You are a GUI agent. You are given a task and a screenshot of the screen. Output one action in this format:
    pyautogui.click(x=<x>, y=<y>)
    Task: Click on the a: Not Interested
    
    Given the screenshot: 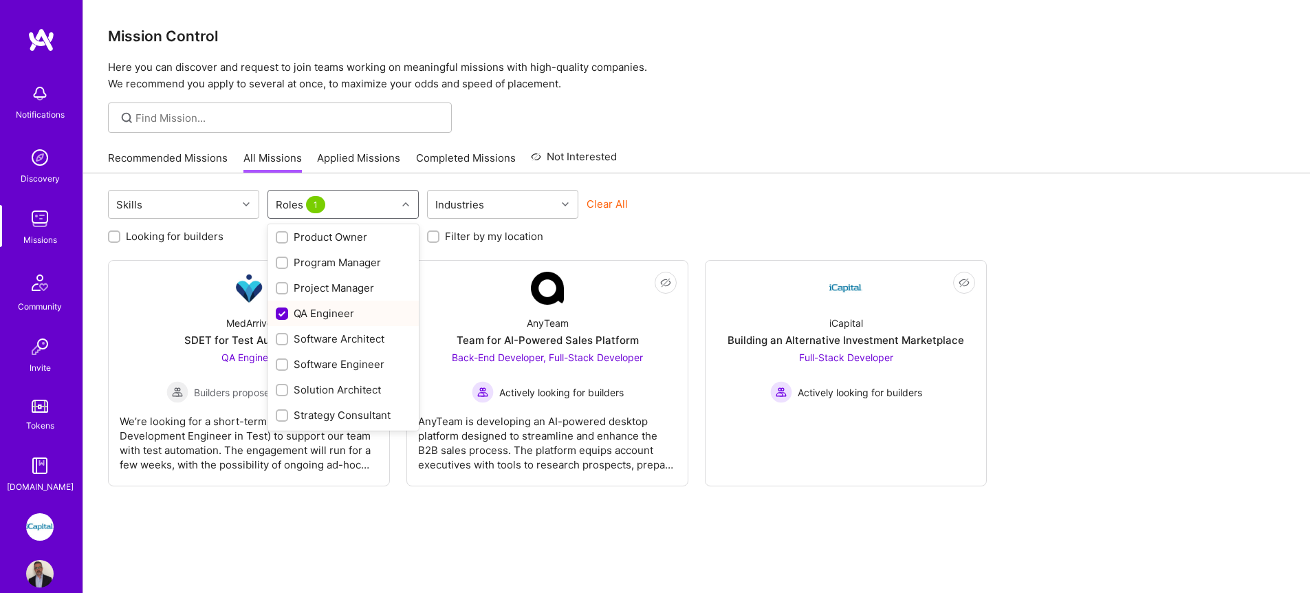 What is the action you would take?
    pyautogui.click(x=573, y=161)
    